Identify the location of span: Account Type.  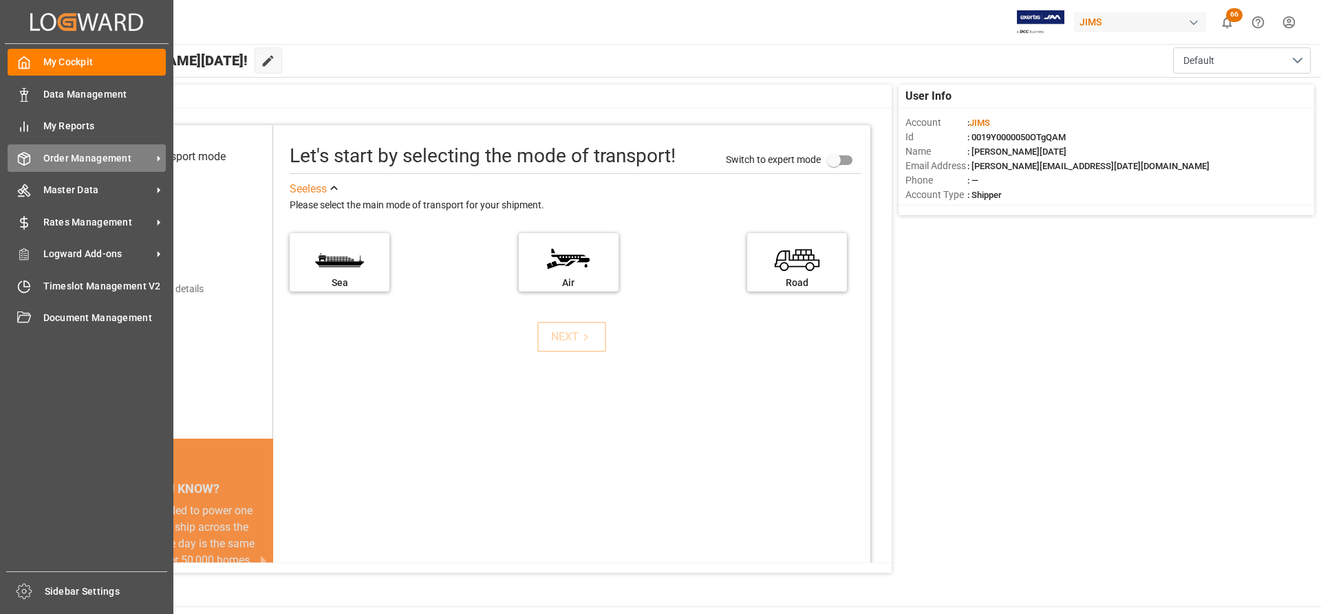
(936, 195).